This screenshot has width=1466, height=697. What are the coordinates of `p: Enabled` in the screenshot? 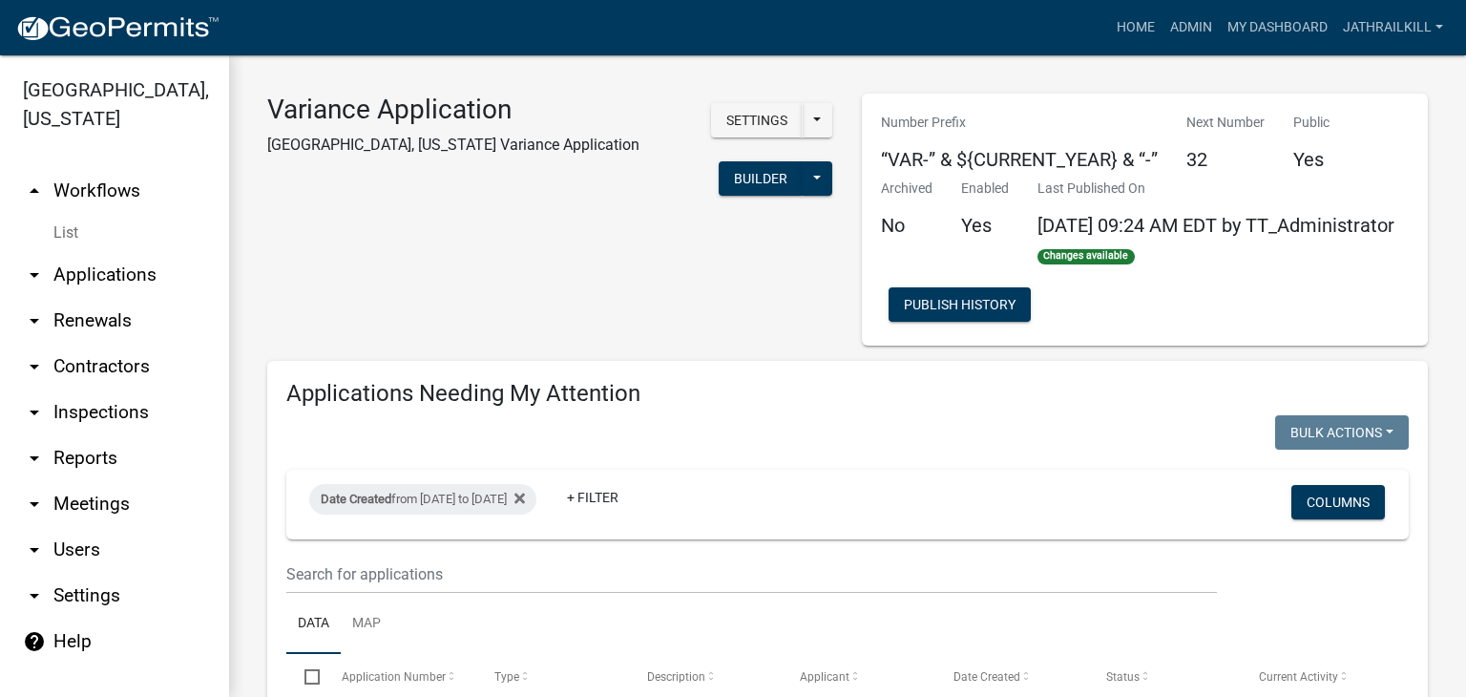 It's located at (985, 188).